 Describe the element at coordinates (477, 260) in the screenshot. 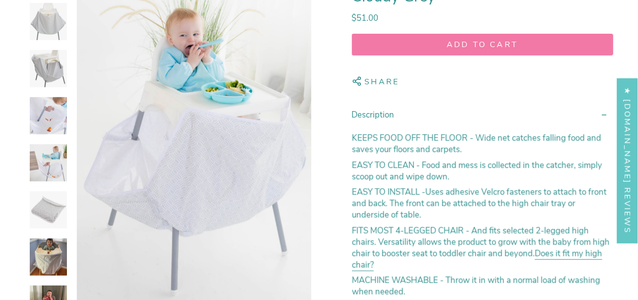

I see `a: Does it fit my high chair?` at that location.